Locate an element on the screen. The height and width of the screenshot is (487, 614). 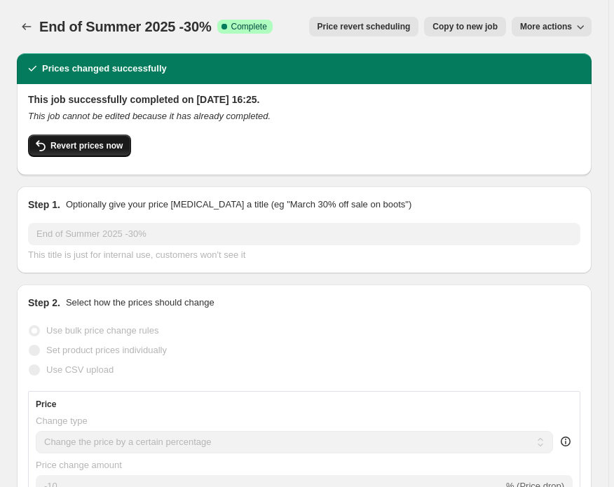
span: Use bulk price change rules is located at coordinates (102, 330).